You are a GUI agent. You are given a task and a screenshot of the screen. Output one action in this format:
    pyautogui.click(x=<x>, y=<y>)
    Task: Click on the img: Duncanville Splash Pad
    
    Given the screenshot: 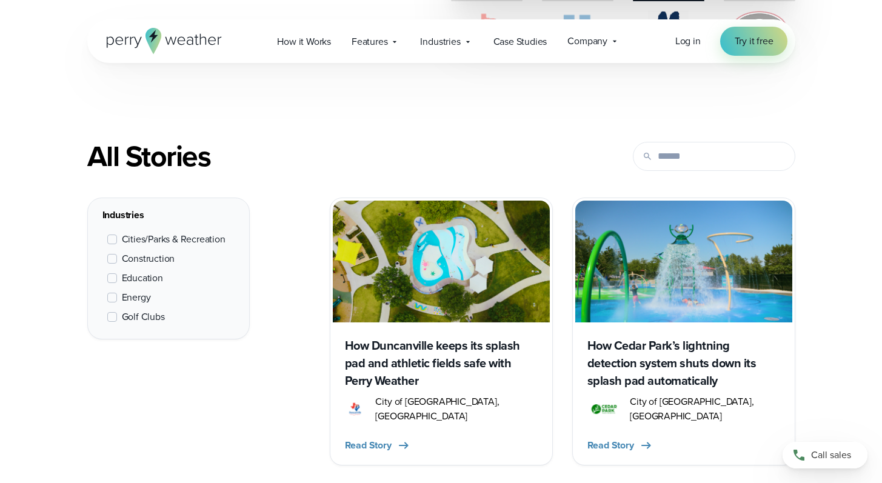 What is the action you would take?
    pyautogui.click(x=441, y=261)
    